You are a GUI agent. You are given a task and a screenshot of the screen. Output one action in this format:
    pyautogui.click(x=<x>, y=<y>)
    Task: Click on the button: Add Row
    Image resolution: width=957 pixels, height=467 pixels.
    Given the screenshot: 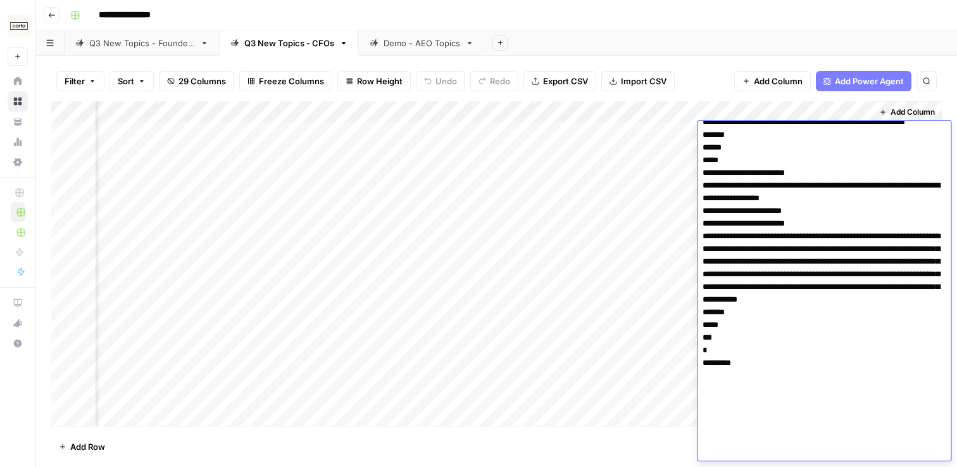 What is the action you would take?
    pyautogui.click(x=82, y=446)
    